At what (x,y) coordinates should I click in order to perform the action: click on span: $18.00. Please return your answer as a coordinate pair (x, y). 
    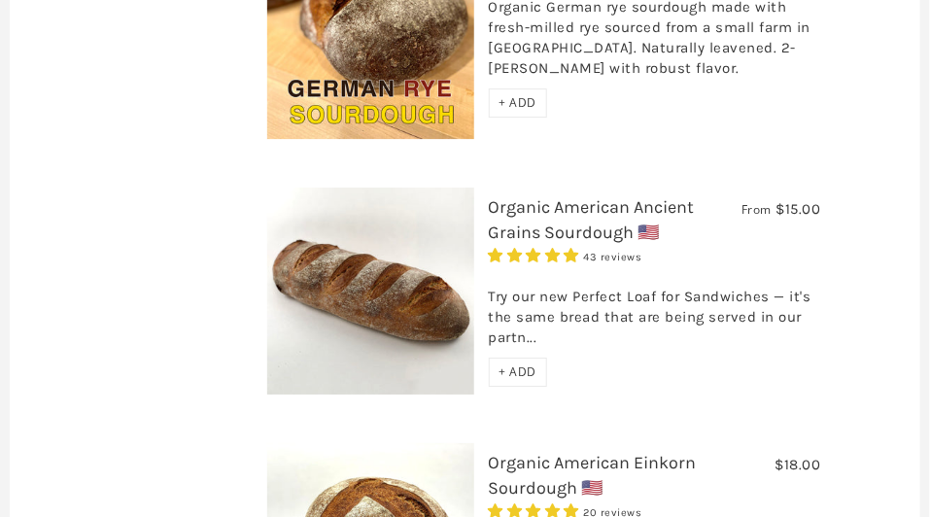
    Looking at the image, I should click on (798, 464).